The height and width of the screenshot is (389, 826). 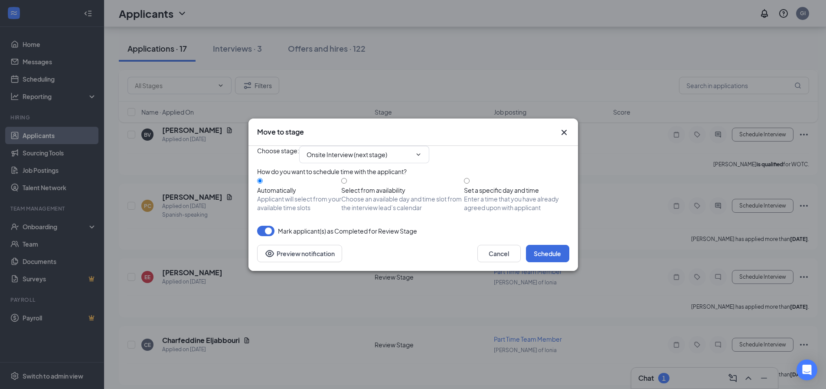 What do you see at coordinates (418, 154) in the screenshot?
I see `svg: ChevronDown` at bounding box center [418, 154].